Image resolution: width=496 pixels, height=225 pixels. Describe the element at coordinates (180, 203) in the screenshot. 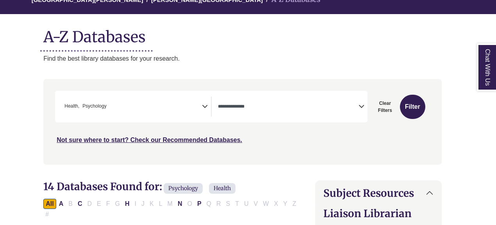

I see `button: Filter Results N` at that location.